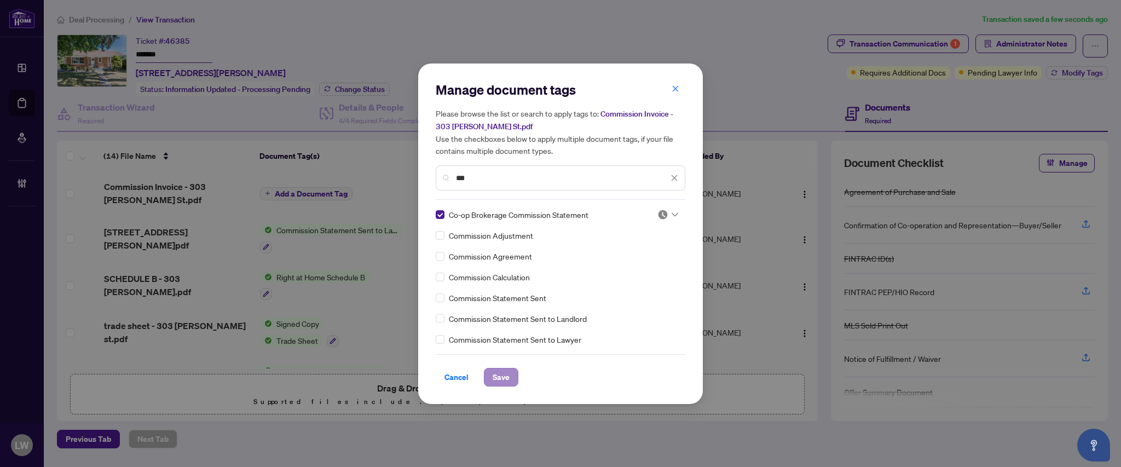  Describe the element at coordinates (518, 319) in the screenshot. I see `span: Commission Statement Sent to Landlord` at that location.